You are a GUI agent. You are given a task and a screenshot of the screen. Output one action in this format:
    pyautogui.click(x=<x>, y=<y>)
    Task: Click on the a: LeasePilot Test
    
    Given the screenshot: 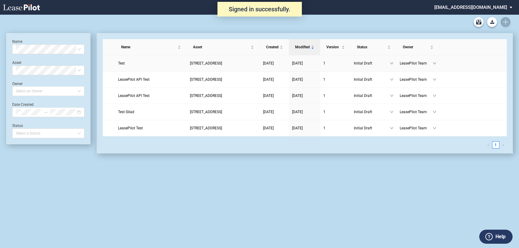 What is the action you would take?
    pyautogui.click(x=151, y=128)
    